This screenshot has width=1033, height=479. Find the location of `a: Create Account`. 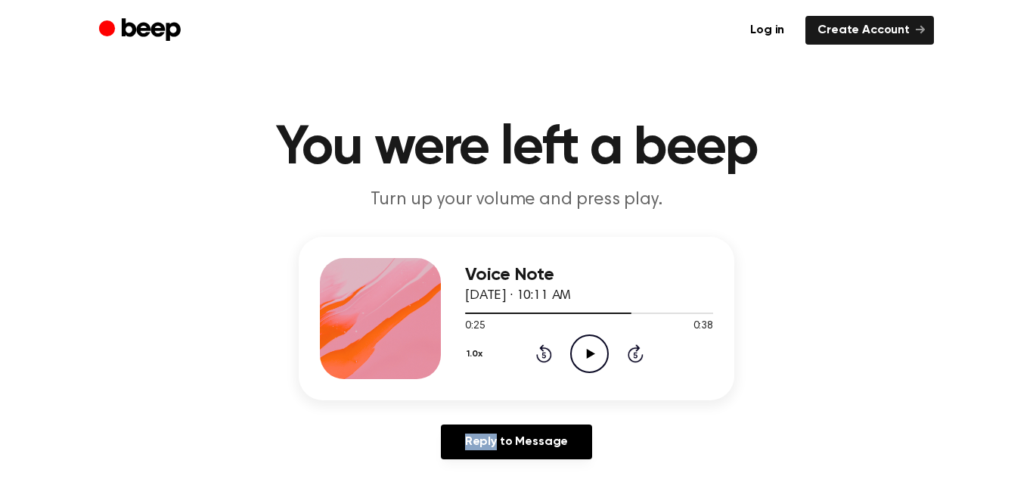

a: Create Account is located at coordinates (870, 30).